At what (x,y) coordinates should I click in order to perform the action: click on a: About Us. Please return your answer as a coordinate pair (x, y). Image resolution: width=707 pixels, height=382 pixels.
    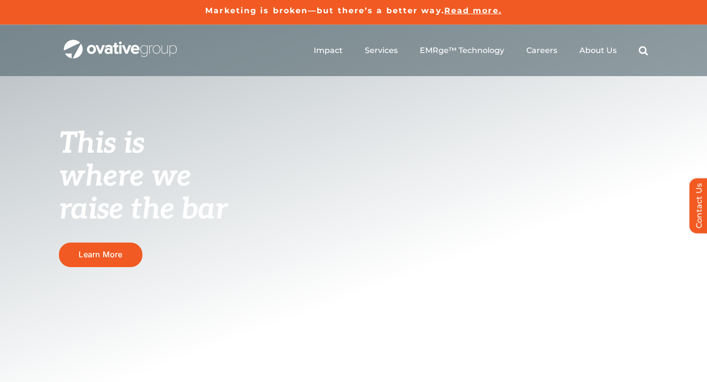
    Looking at the image, I should click on (598, 51).